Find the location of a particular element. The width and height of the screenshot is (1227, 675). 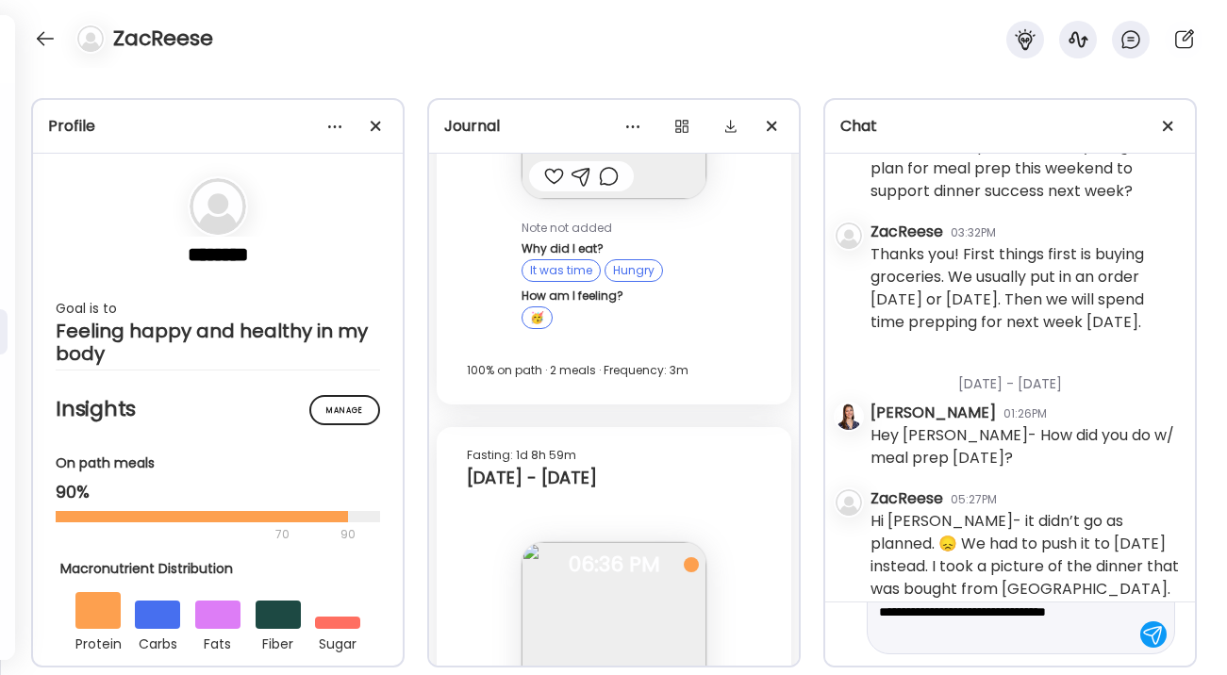

div: 05:27PM is located at coordinates (973, 500).